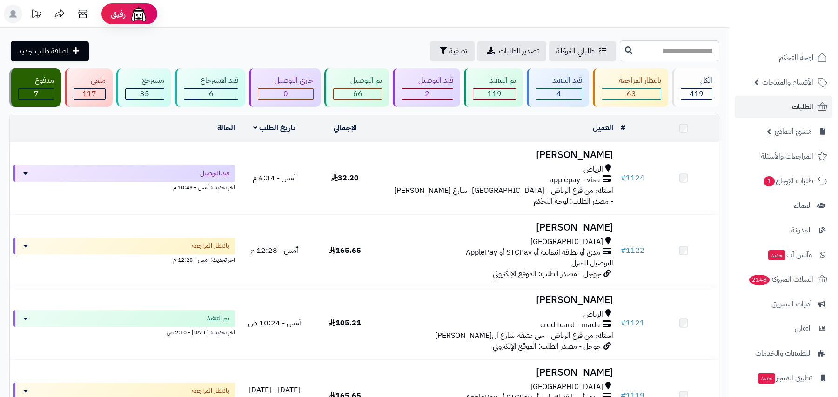 The width and height of the screenshot is (838, 397). I want to click on span: 6, so click(211, 94).